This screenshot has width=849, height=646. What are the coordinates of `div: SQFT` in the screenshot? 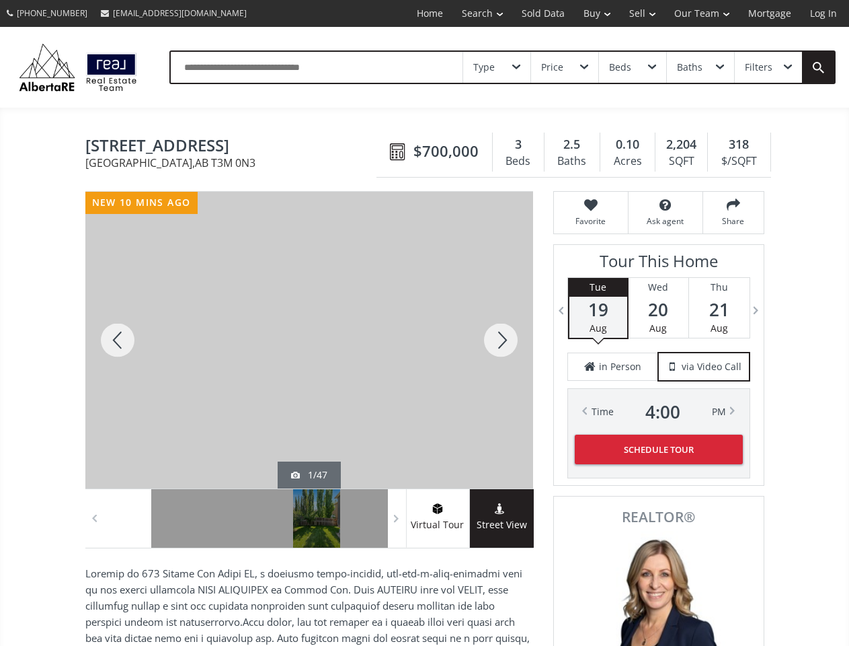 It's located at (681, 161).